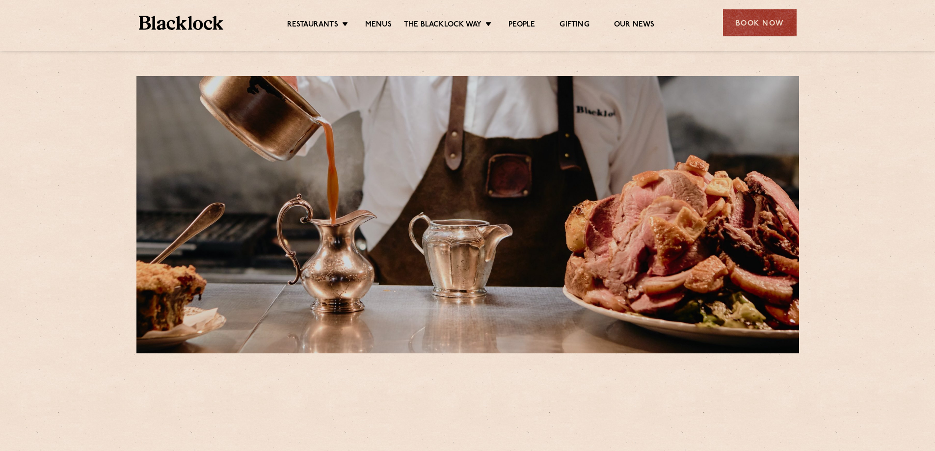  What do you see at coordinates (759, 23) in the screenshot?
I see `div: Book Now` at bounding box center [759, 23].